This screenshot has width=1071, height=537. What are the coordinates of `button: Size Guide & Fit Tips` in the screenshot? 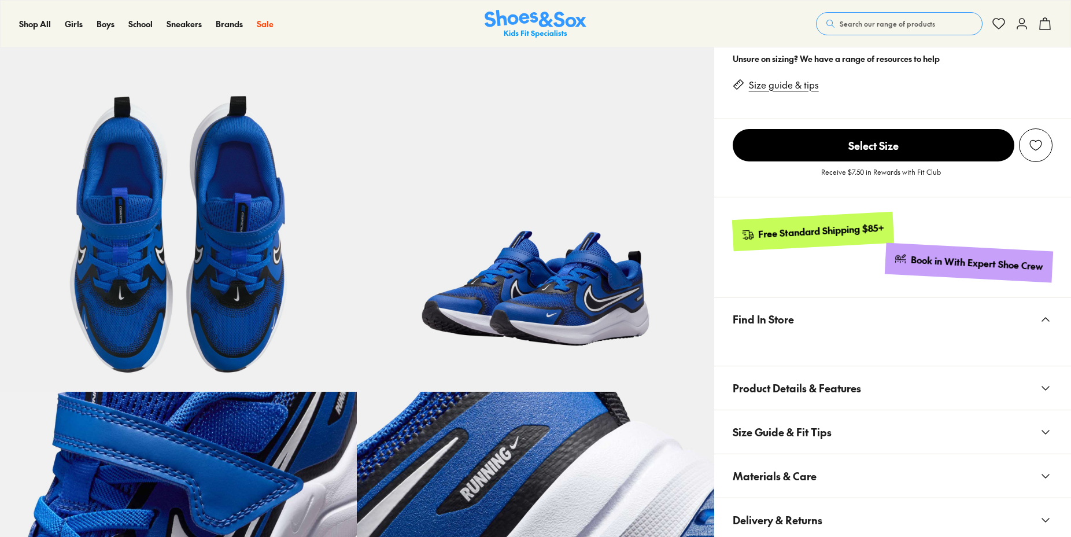 It's located at (892, 431).